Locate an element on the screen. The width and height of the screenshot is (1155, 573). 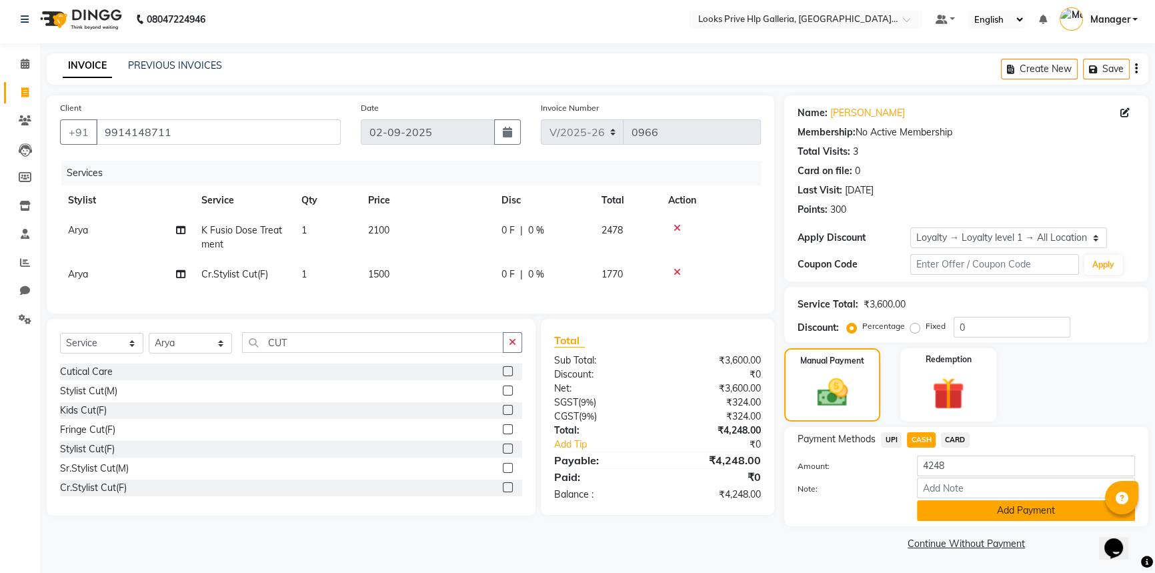
span: Total is located at coordinates (570, 340).